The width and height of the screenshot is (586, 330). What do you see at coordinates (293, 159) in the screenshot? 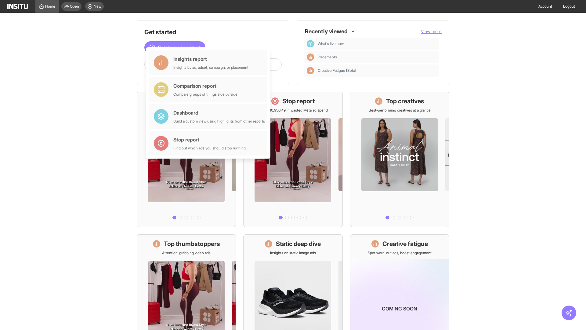
I see `a: Stop reportSave £30,950.49 in wasted Meta ad spend` at bounding box center [293, 159].